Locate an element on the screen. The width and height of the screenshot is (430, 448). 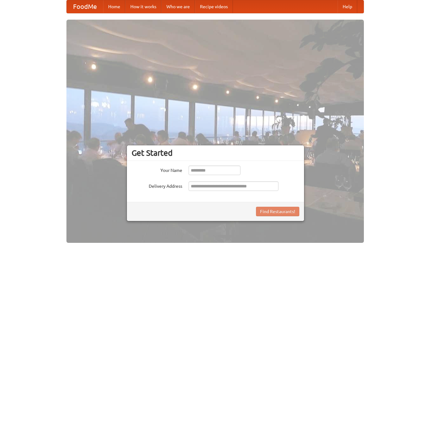
label: Your Name is located at coordinates (157, 169).